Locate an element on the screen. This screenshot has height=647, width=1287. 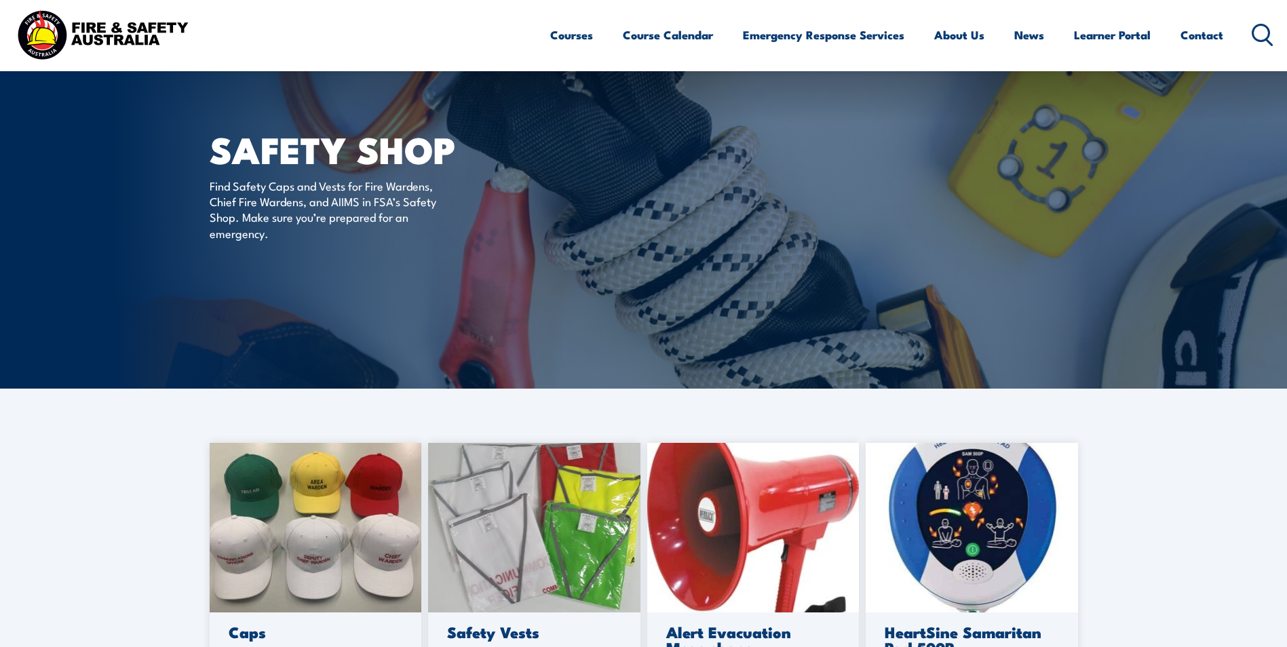
h3: Safety Vests is located at coordinates (532, 631).